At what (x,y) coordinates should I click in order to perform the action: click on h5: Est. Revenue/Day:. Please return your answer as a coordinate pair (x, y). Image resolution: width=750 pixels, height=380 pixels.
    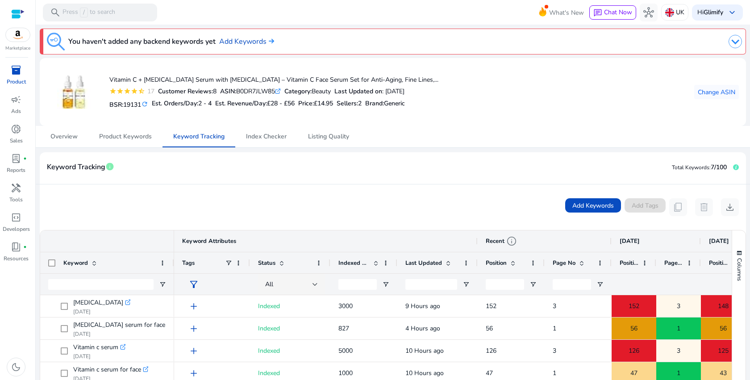
    Looking at the image, I should click on (255, 104).